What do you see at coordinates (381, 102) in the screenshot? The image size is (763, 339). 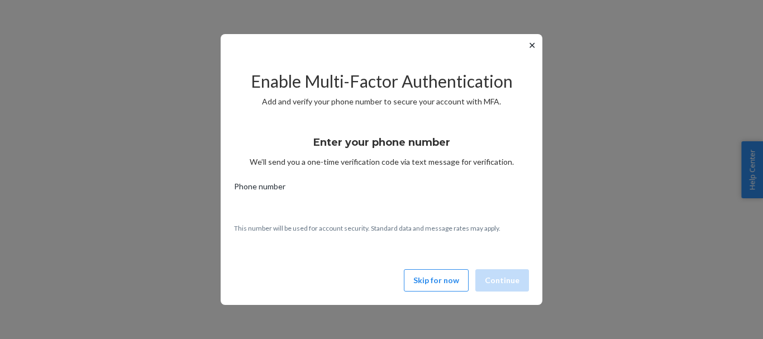 I see `p: Add and verify your phone number to secure your account with MFA.` at bounding box center [381, 102].